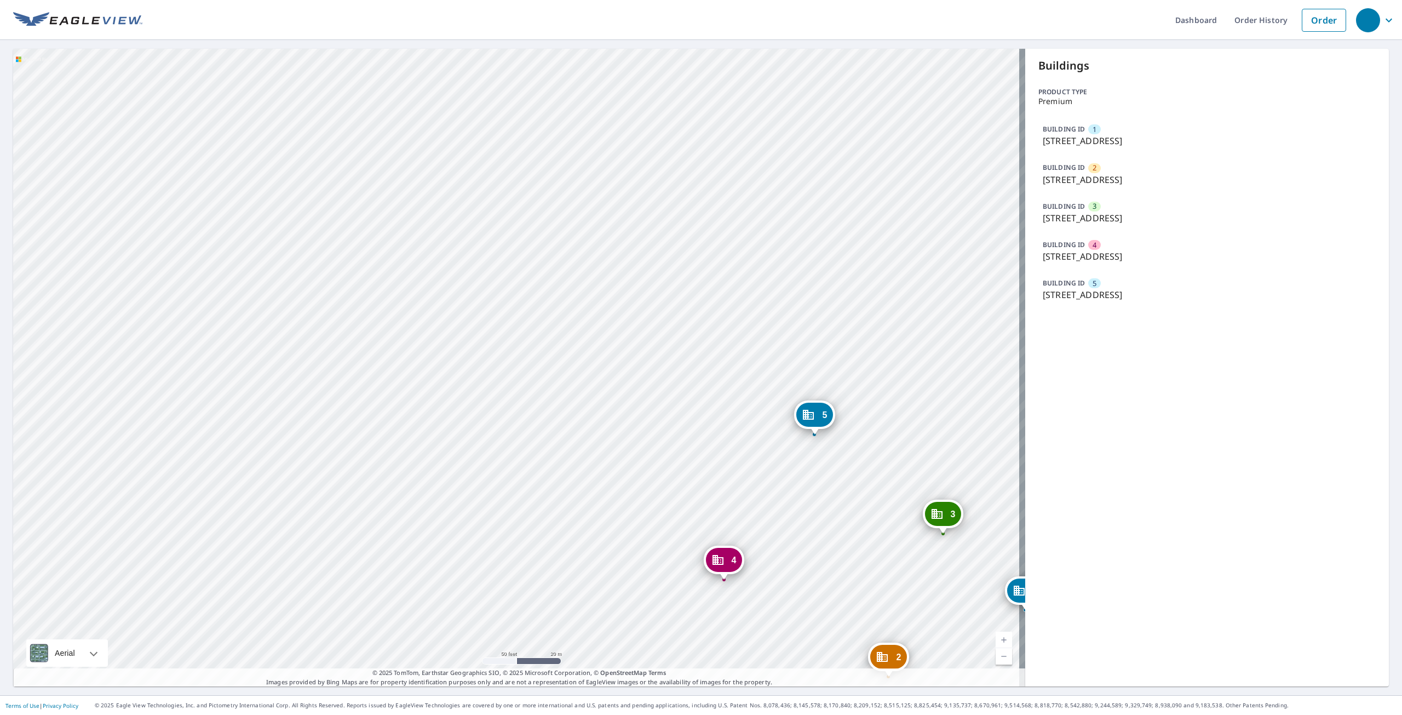 This screenshot has height=715, width=1402. What do you see at coordinates (60, 706) in the screenshot?
I see `a: Privacy Policy` at bounding box center [60, 706].